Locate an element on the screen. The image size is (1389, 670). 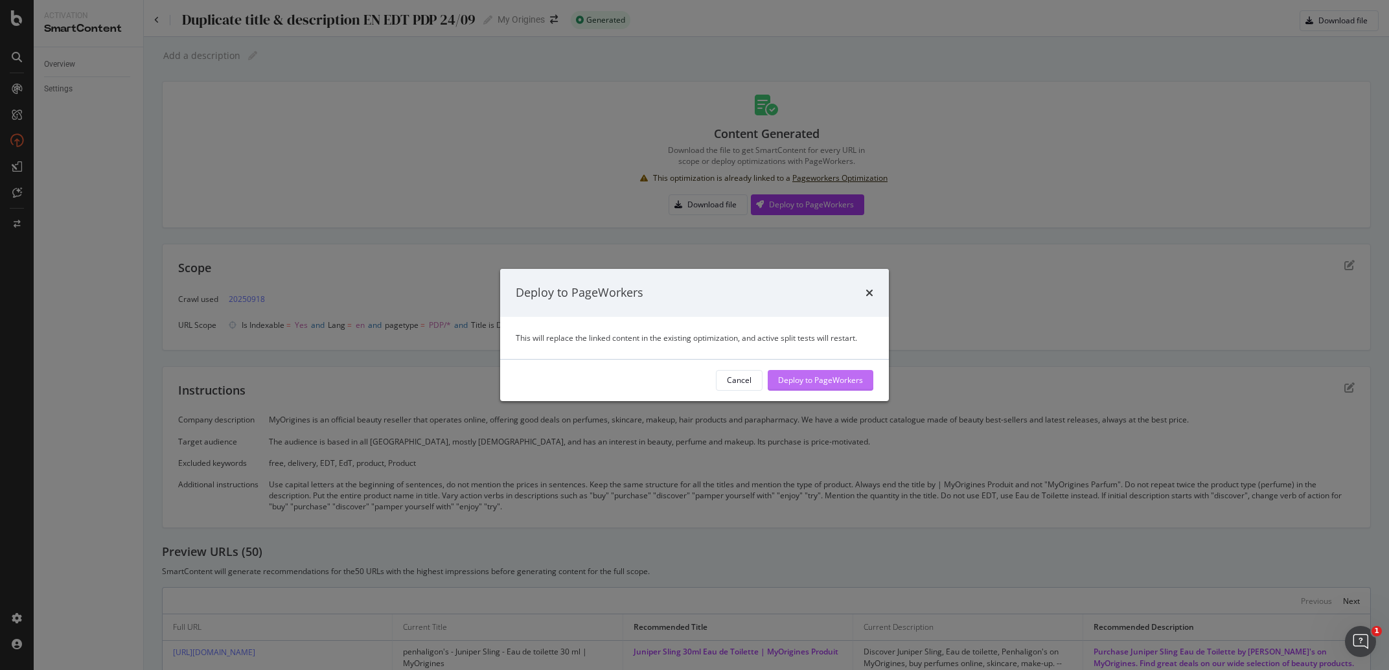
div: This will replace the linked content in the existing optimization, and active split tests will re... is located at coordinates (694, 337).